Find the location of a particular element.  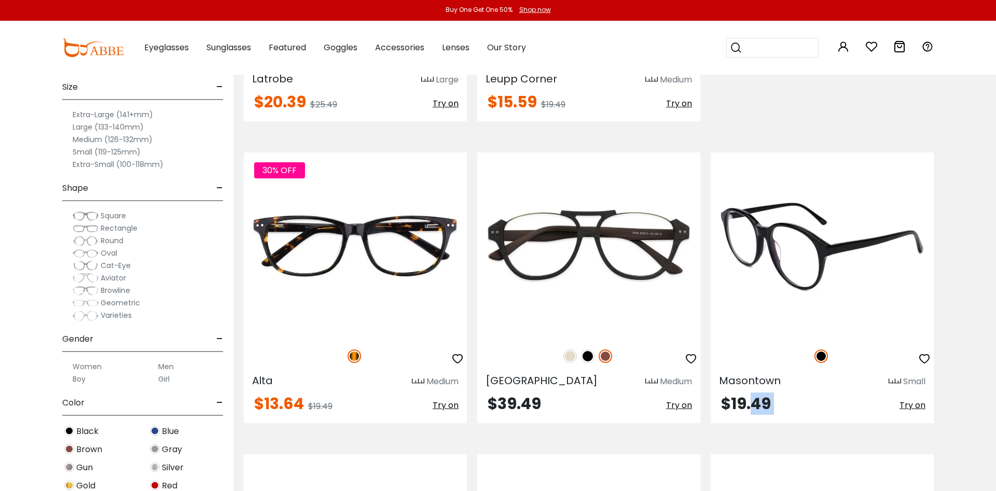

img: Gun is located at coordinates (69, 467).